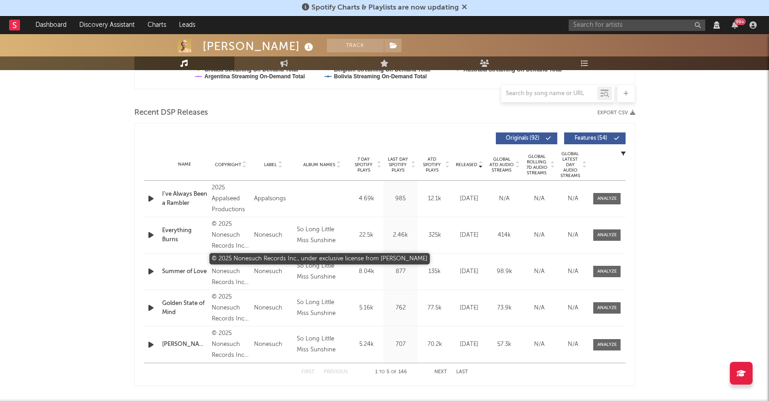  I want to click on div: 5.16k, so click(366, 308).